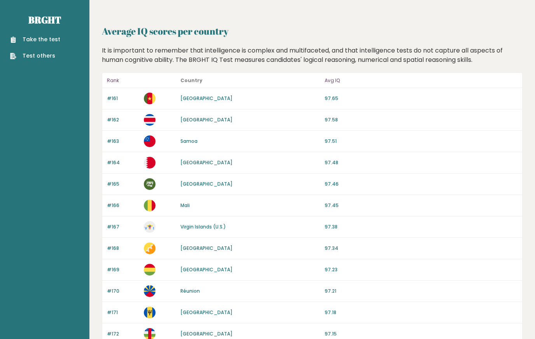 This screenshot has height=339, width=535. What do you see at coordinates (45, 20) in the screenshot?
I see `a: Brght` at bounding box center [45, 20].